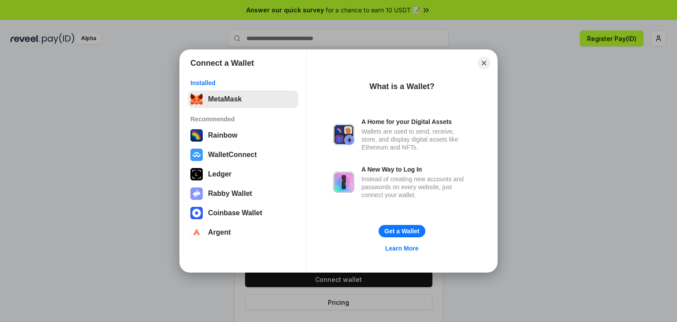 This screenshot has height=322, width=677. Describe the element at coordinates (243, 119) in the screenshot. I see `div: Recommended` at that location.